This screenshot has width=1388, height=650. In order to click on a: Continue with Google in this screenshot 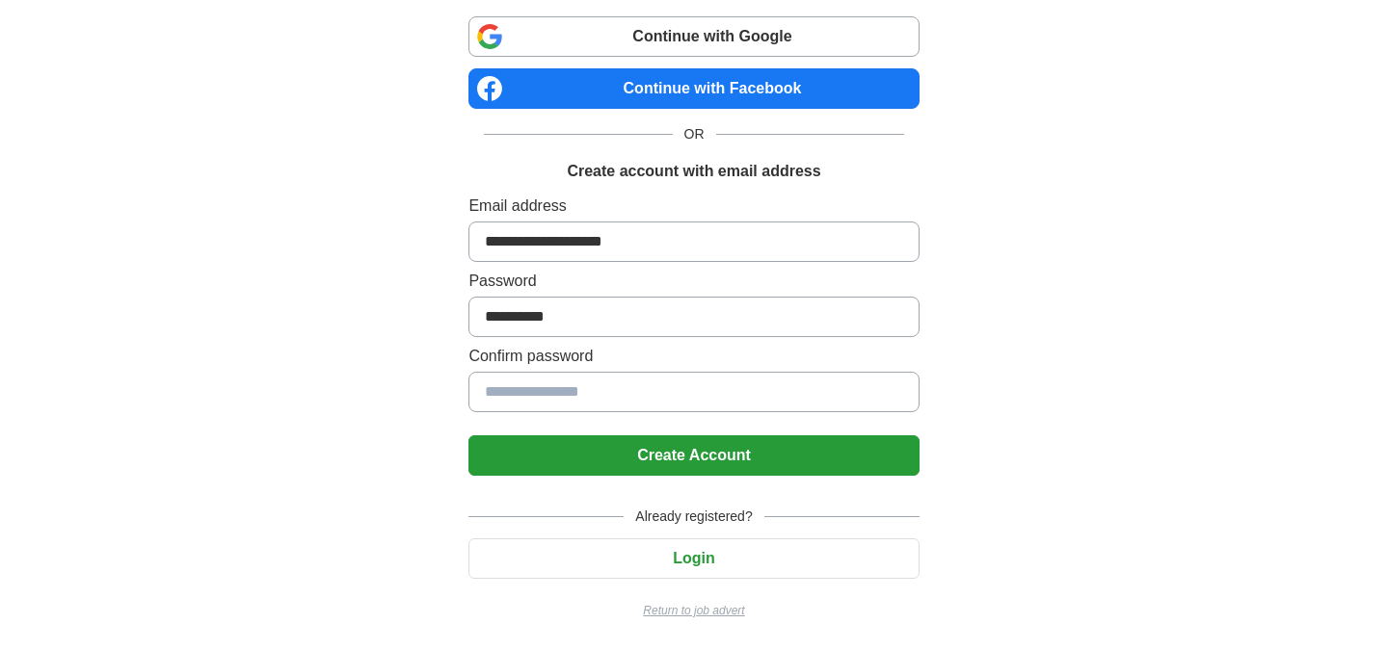, I will do `click(693, 37)`.